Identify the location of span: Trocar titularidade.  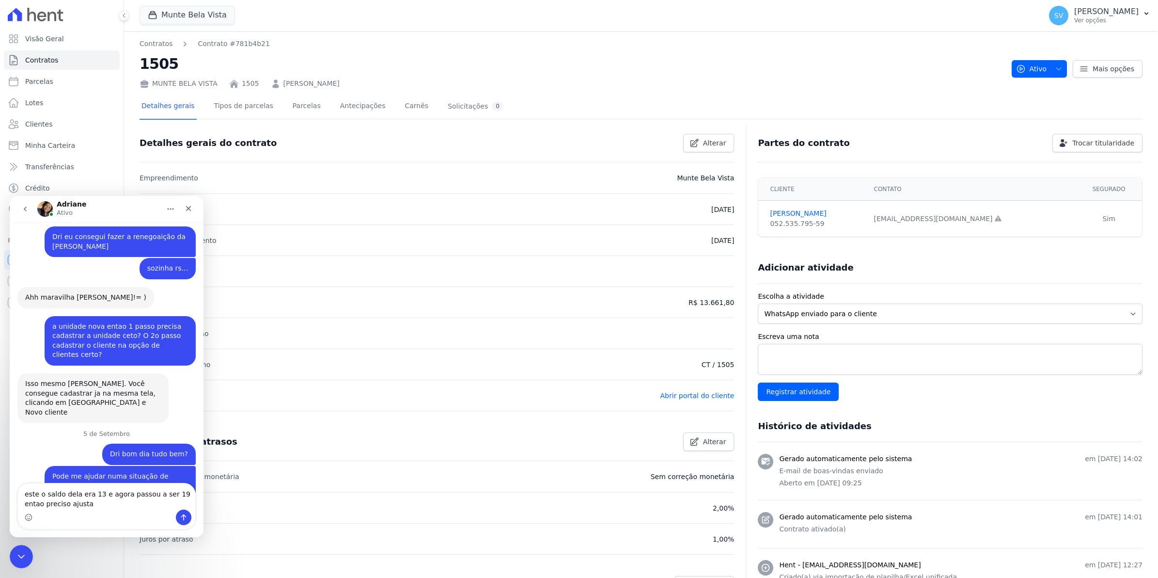
(1104, 143).